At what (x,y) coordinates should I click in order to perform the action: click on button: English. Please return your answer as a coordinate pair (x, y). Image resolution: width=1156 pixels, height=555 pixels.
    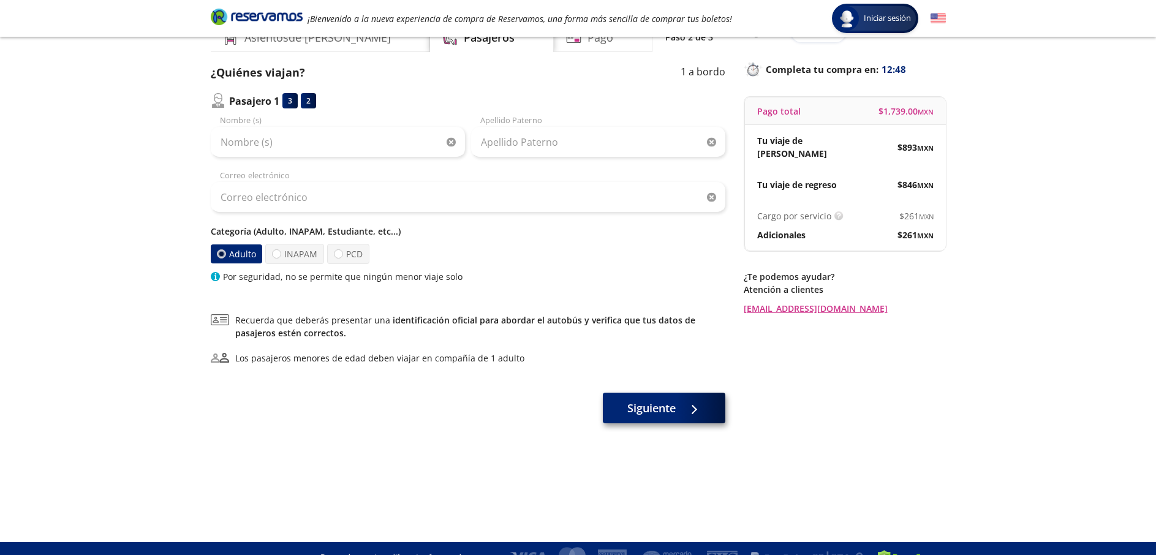
    Looking at the image, I should click on (938, 18).